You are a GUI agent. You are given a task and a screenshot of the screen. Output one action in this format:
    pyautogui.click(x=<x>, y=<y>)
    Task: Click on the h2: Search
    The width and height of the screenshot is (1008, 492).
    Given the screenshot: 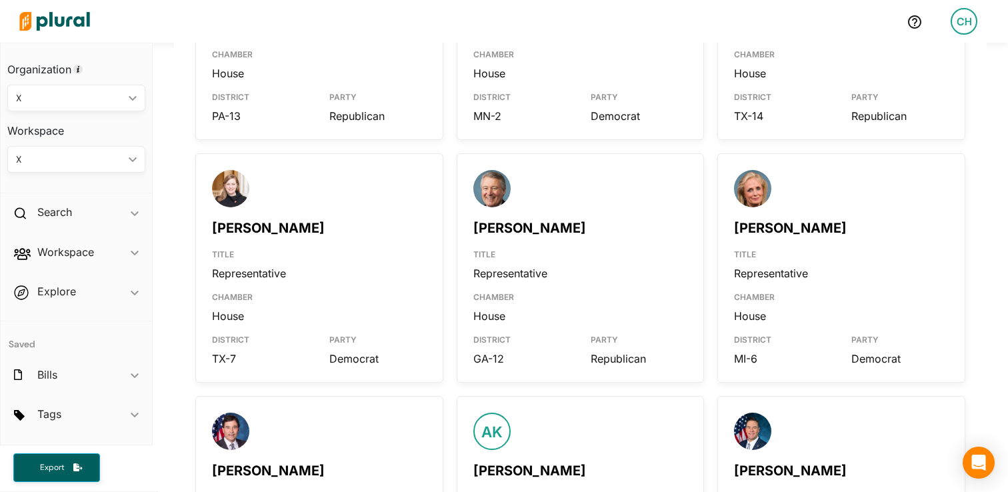 What is the action you would take?
    pyautogui.click(x=55, y=212)
    